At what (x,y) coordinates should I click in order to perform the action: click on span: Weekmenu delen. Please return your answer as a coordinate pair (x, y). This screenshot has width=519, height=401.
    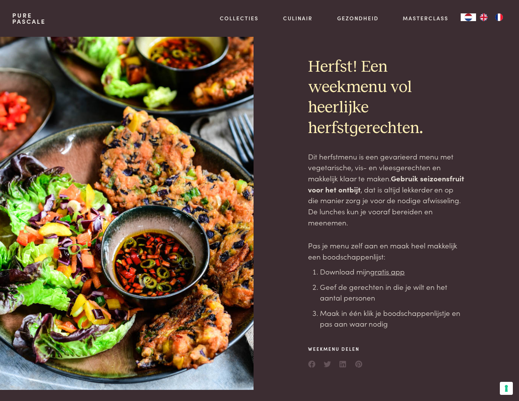
    Looking at the image, I should click on (336, 349).